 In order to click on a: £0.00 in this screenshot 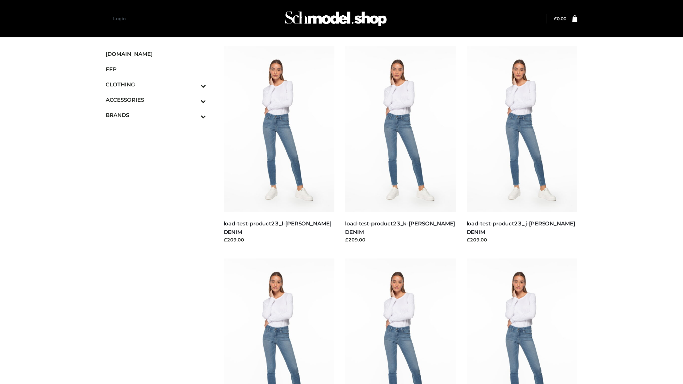, I will do `click(560, 19)`.